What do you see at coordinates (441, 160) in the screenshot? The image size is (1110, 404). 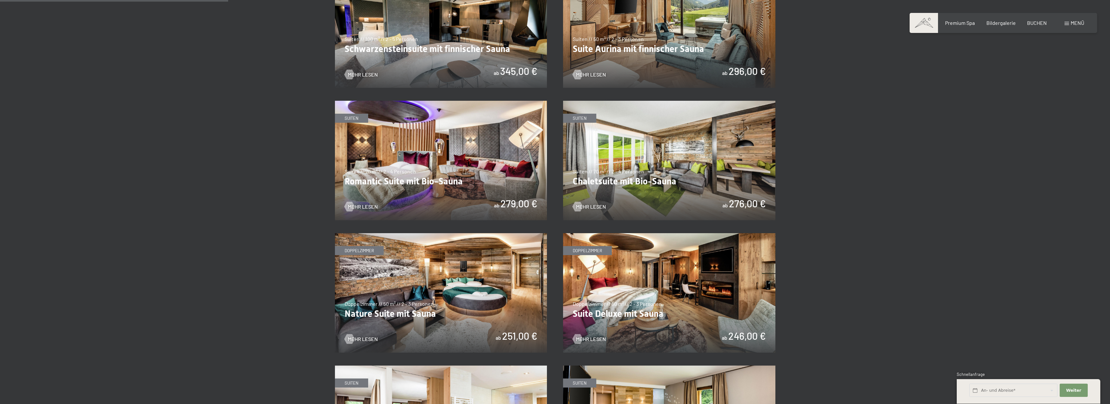 I see `img: Romantic Suite mit Bio-Sauna` at bounding box center [441, 160].